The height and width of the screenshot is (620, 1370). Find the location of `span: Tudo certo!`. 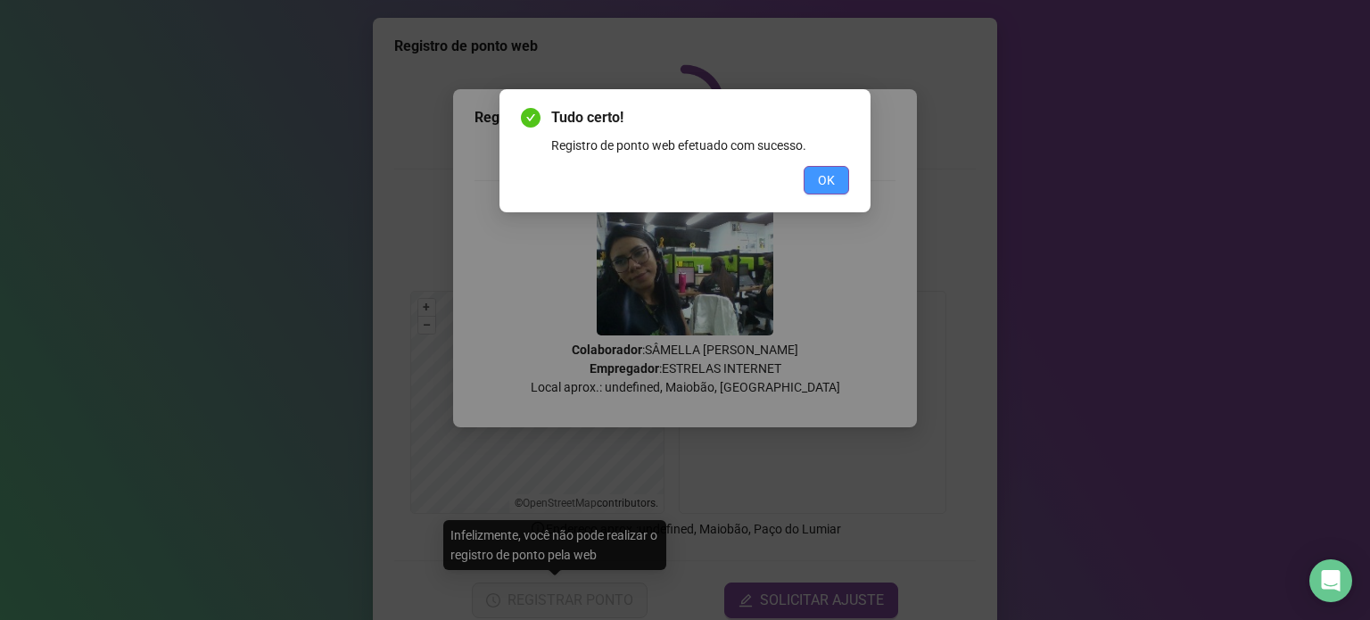

span: Tudo certo! is located at coordinates (700, 118).